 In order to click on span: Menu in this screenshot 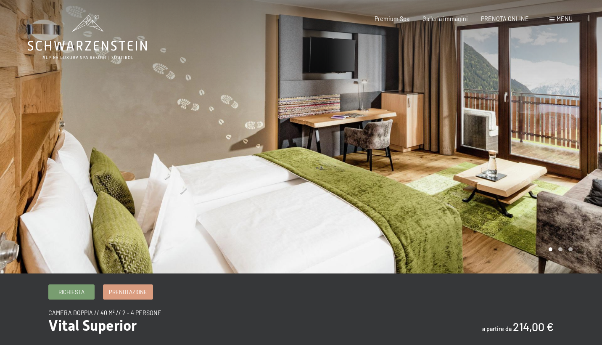, I will do `click(565, 19)`.